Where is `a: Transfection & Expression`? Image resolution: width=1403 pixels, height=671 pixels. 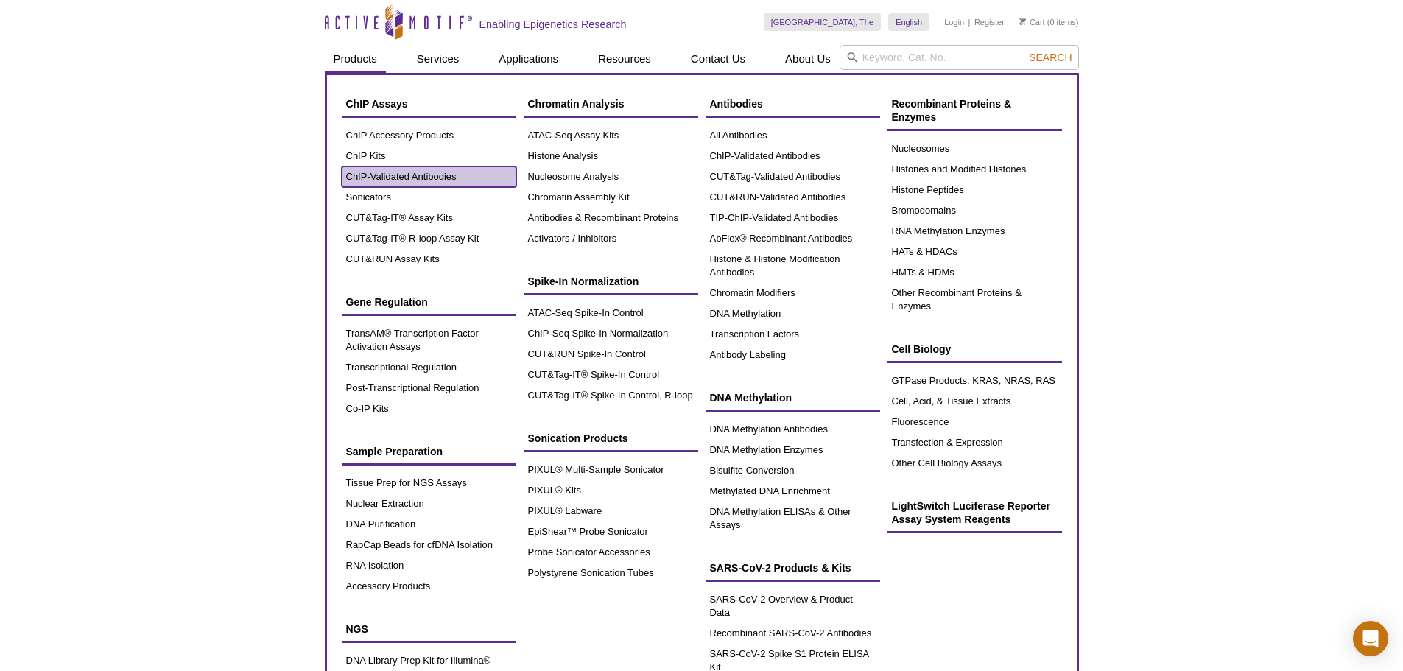 a: Transfection & Expression is located at coordinates (974, 443).